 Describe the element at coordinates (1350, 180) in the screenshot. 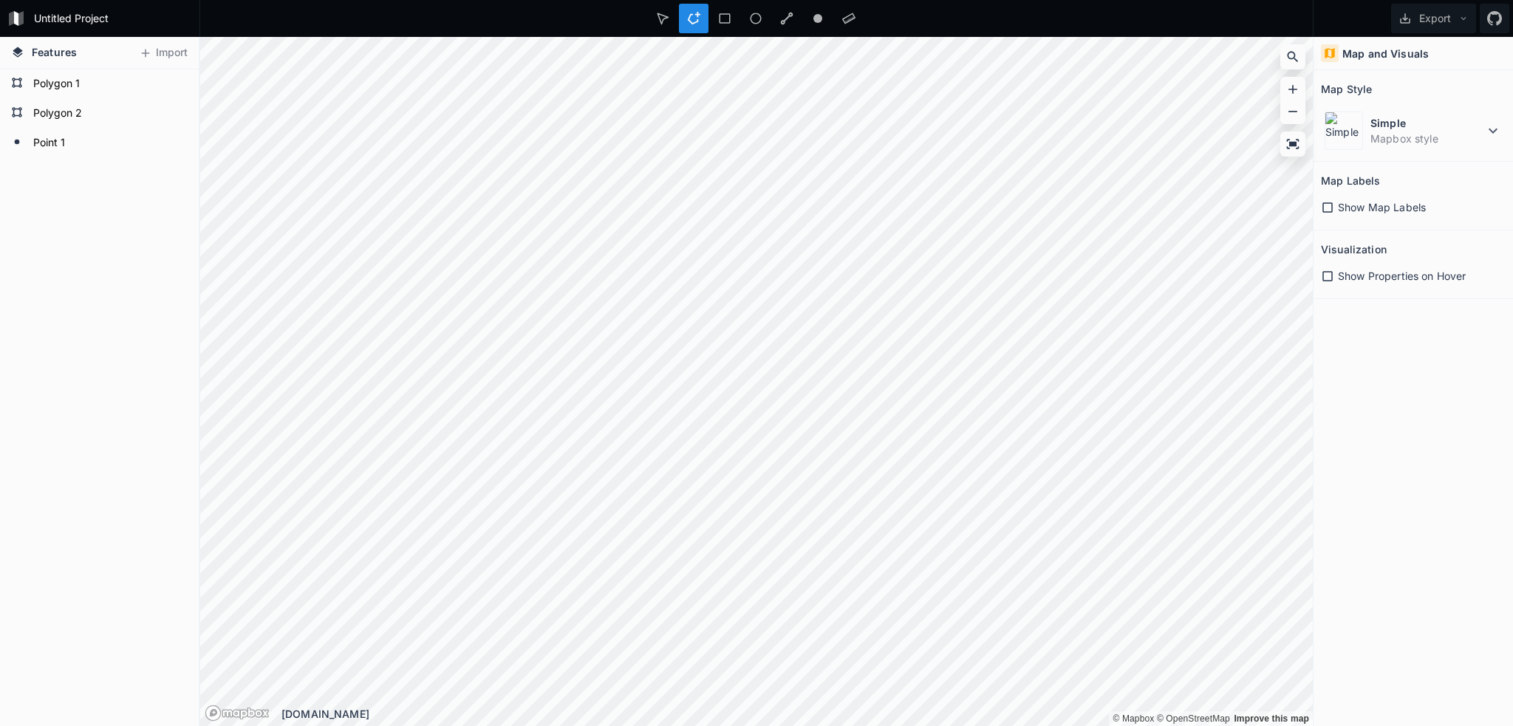

I see `h2: Map Labels` at that location.